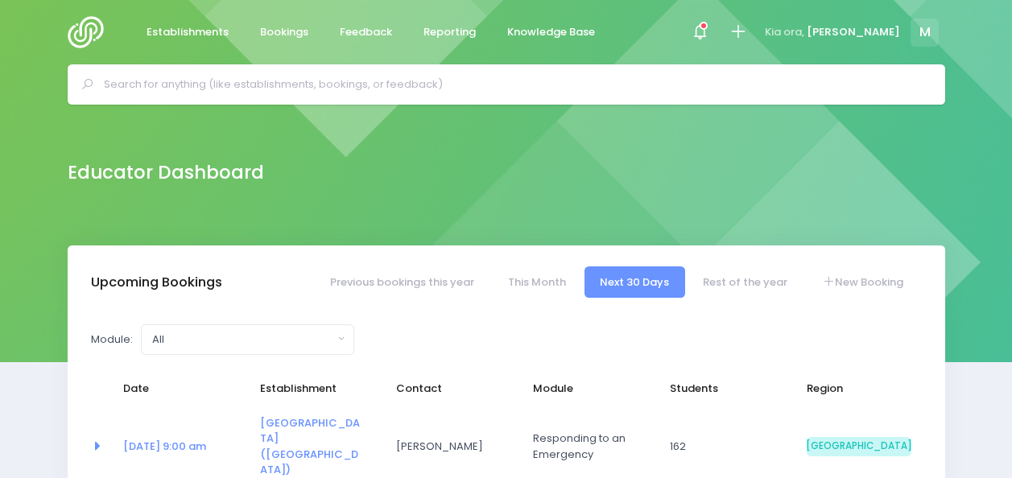  Describe the element at coordinates (722, 447) in the screenshot. I see `span: 162` at that location.